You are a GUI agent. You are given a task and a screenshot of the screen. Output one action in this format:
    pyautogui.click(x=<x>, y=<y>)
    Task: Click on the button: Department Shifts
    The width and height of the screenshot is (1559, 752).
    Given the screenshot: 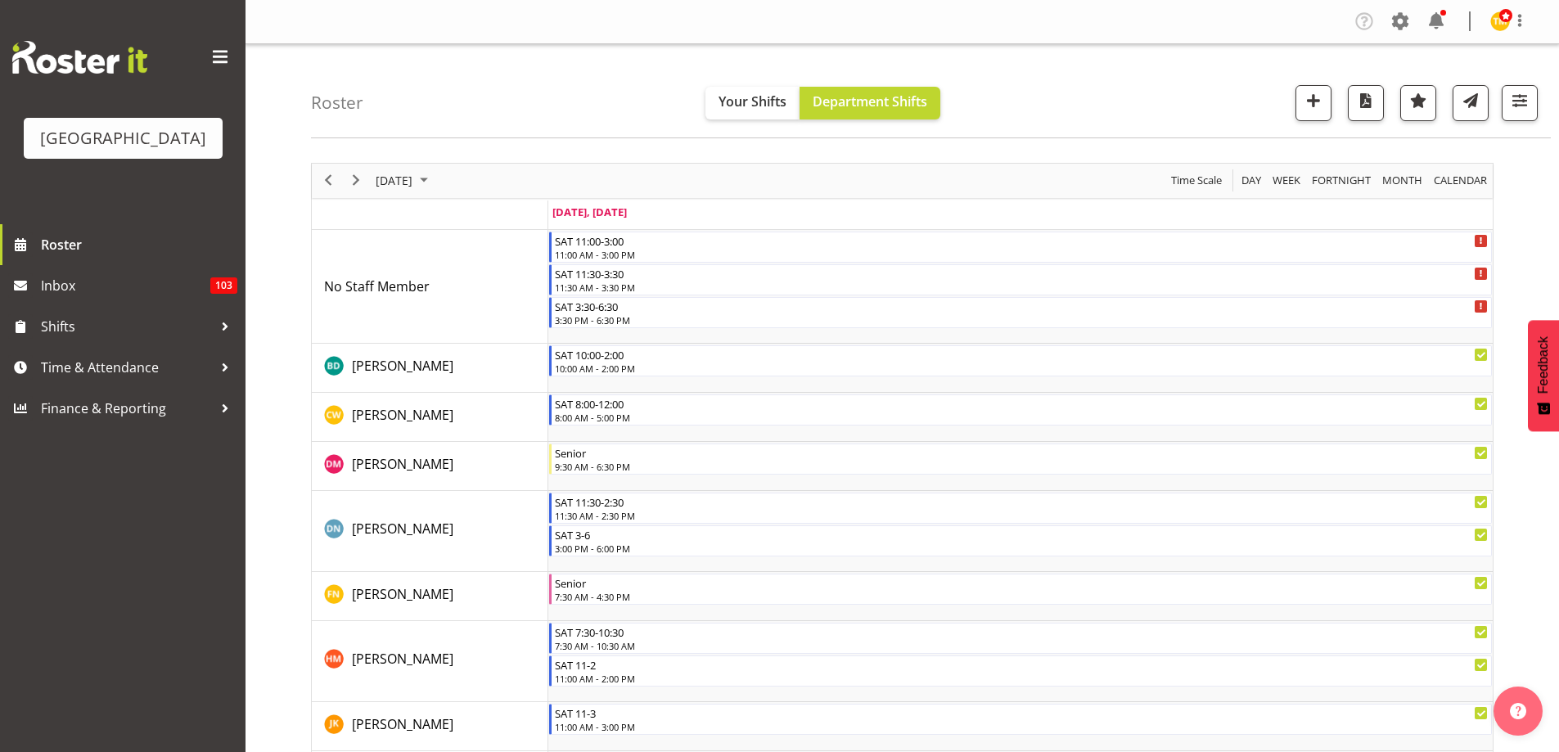 What is the action you would take?
    pyautogui.click(x=870, y=103)
    